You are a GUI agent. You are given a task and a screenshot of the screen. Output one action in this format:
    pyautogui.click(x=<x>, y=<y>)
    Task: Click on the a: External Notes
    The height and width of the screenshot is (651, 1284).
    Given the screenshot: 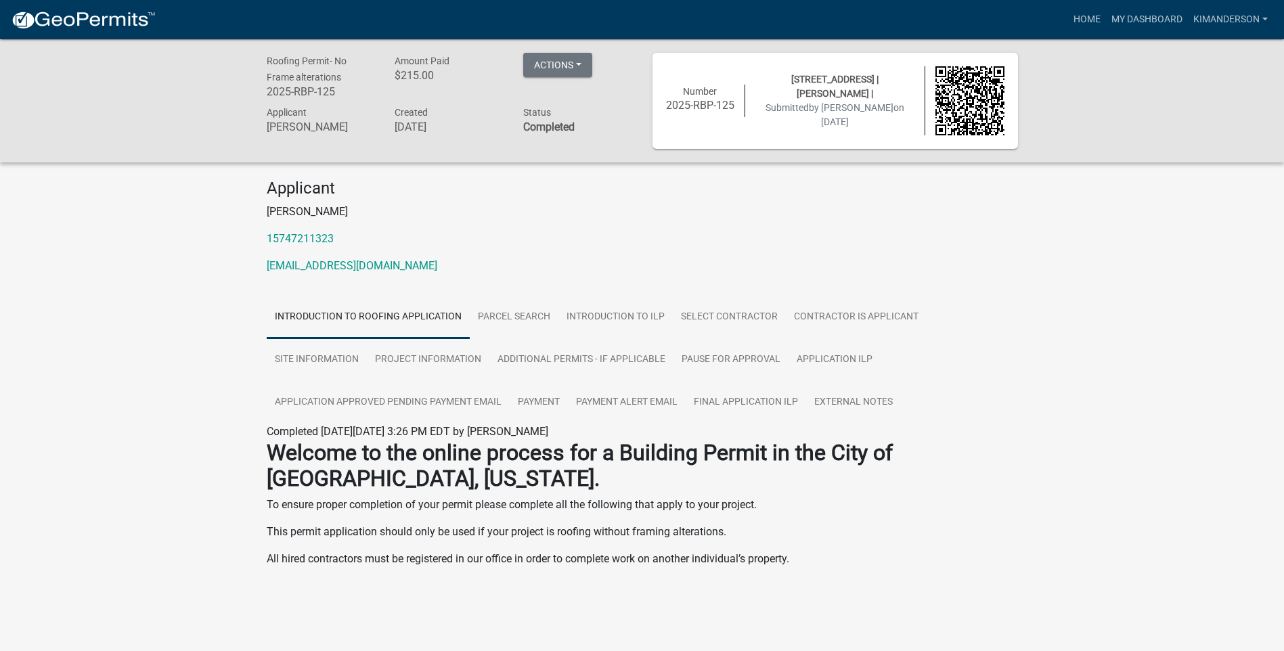 What is the action you would take?
    pyautogui.click(x=854, y=403)
    